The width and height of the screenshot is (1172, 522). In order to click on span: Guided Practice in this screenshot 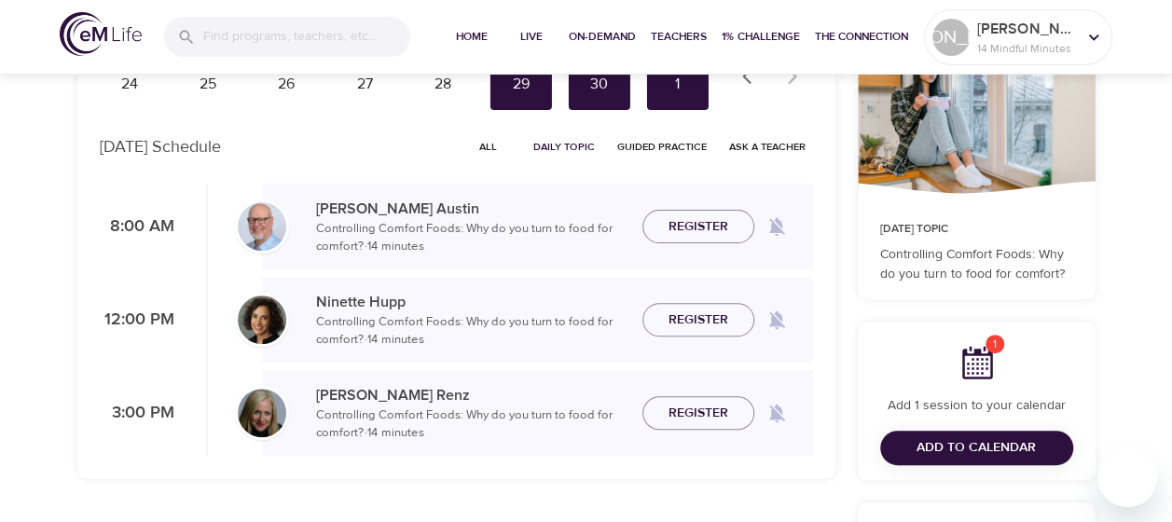, I will do `click(662, 146)`.